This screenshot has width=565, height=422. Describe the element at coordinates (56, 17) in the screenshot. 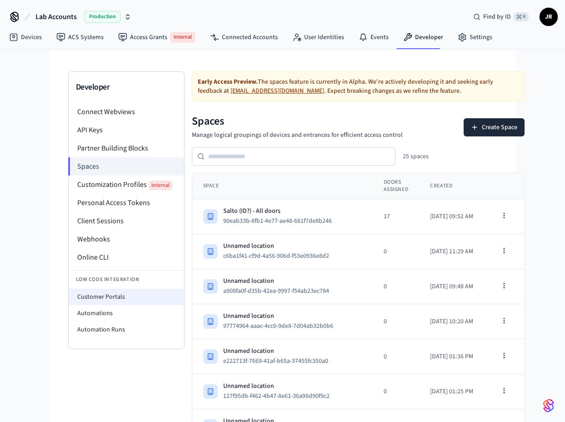

I see `span: Lab Accounts` at that location.